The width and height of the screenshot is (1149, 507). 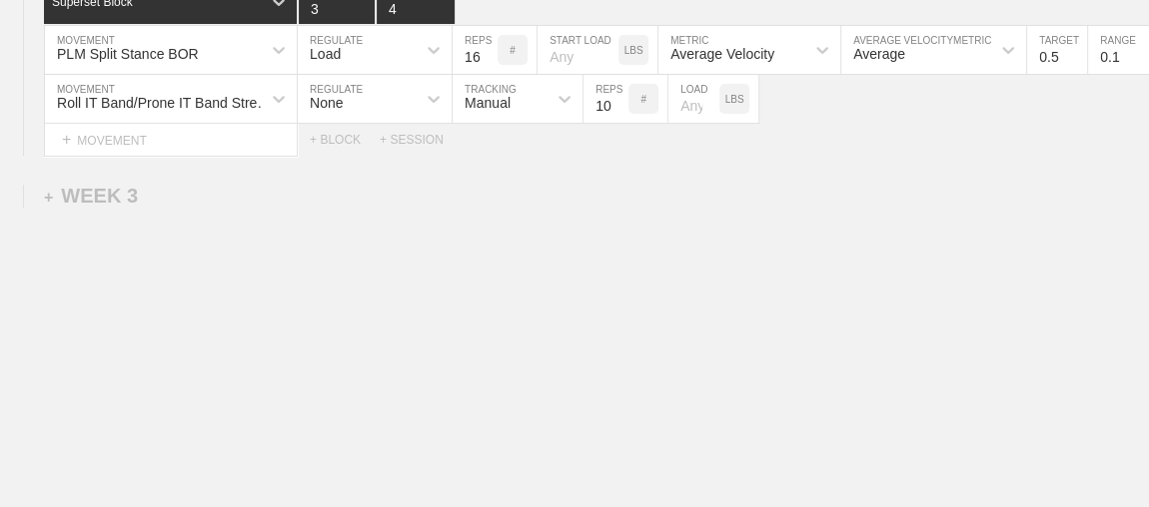 What do you see at coordinates (345, 140) in the screenshot?
I see `div: + BLOCK` at bounding box center [345, 140].